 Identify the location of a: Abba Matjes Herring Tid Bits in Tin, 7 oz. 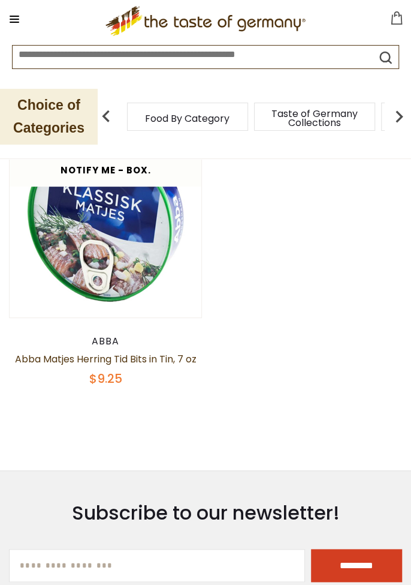
(106, 358).